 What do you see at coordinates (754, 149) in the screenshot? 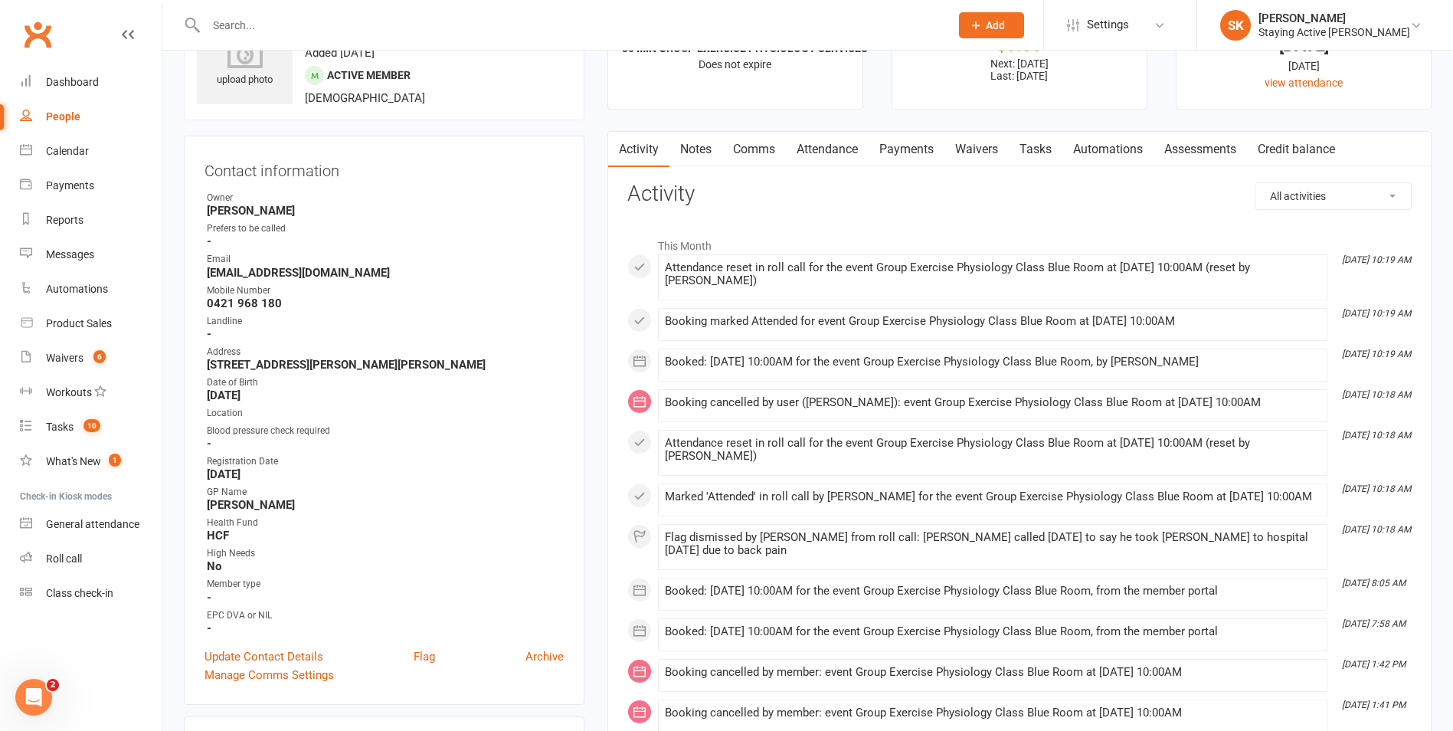
I see `a: Comms` at bounding box center [754, 149].